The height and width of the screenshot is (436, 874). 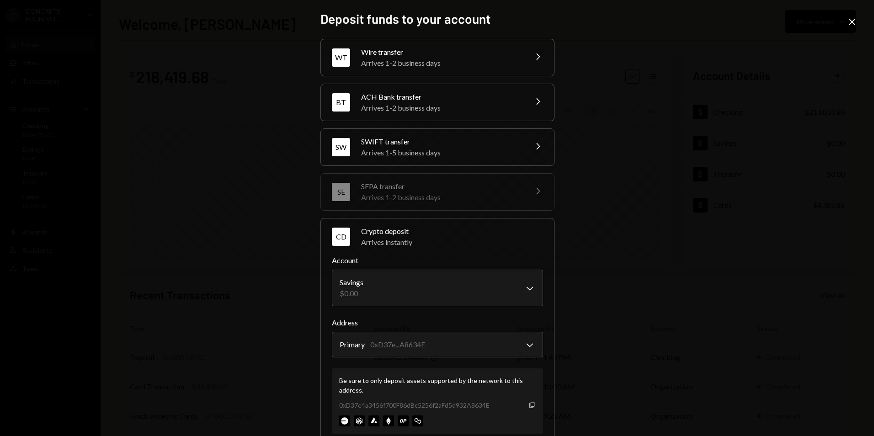 I want to click on button: Address, so click(x=438, y=345).